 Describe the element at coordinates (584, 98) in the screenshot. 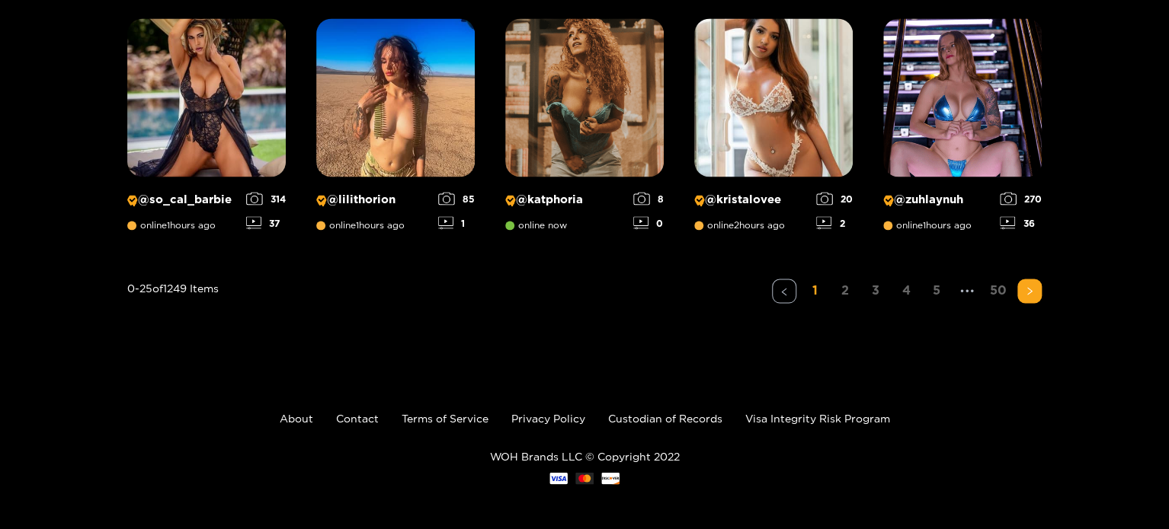

I see `img: Creator Profile Image: katphoria` at that location.